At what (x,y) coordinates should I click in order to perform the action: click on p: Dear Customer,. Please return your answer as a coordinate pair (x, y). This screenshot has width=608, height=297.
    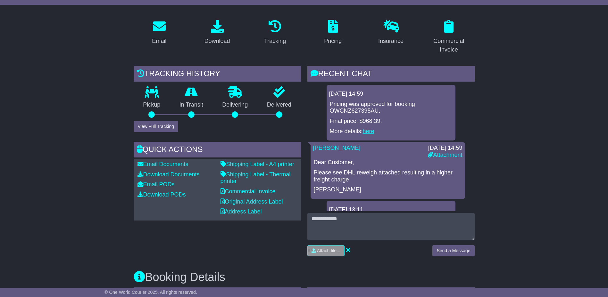
    Looking at the image, I should click on (388, 163).